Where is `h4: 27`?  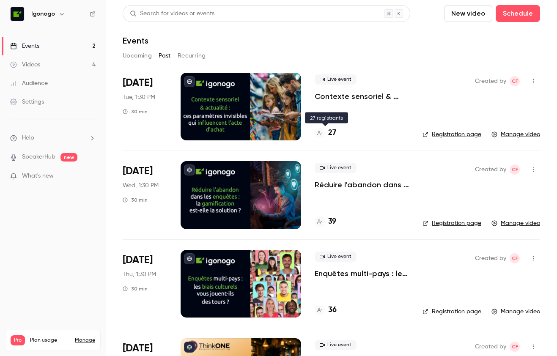
h4: 27 is located at coordinates (332, 133).